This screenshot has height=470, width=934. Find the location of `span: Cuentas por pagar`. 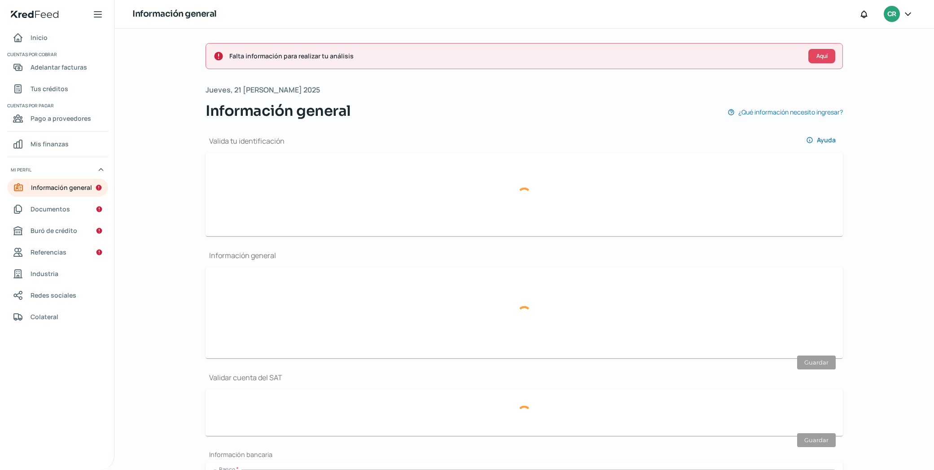

span: Cuentas por pagar is located at coordinates (57, 105).